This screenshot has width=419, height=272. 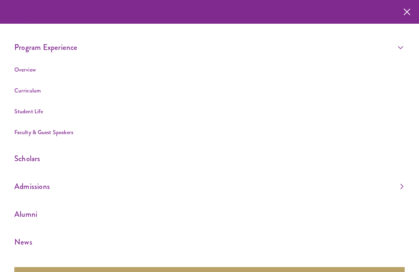 I want to click on a: About, so click(x=209, y=19).